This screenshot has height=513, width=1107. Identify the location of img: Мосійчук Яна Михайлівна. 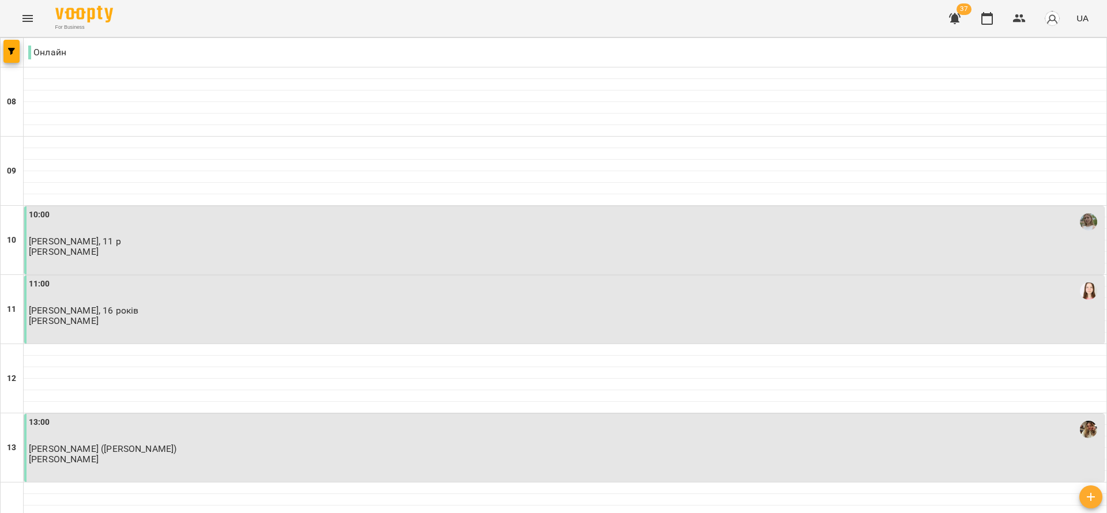
(1089, 222).